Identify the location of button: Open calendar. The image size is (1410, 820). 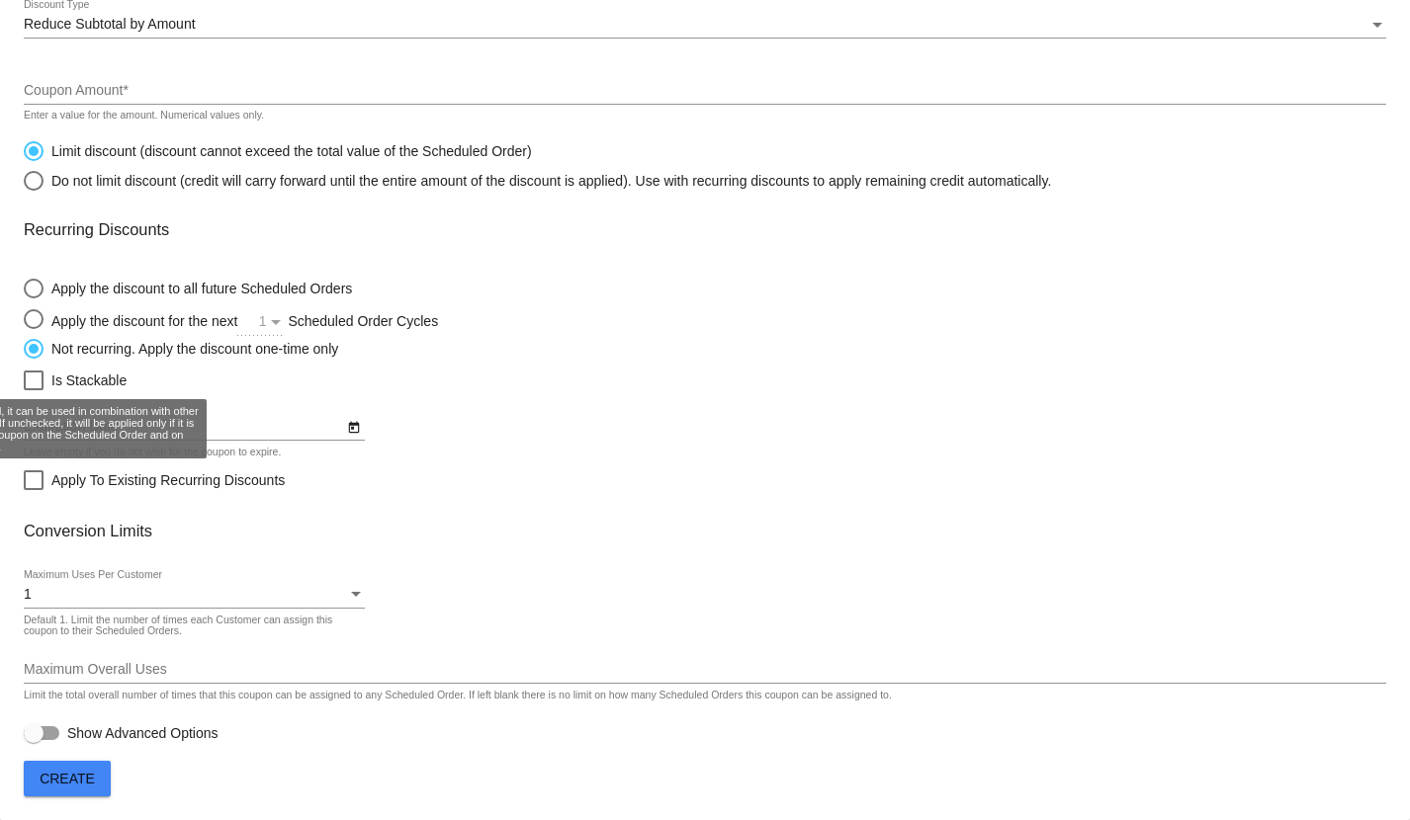
(354, 426).